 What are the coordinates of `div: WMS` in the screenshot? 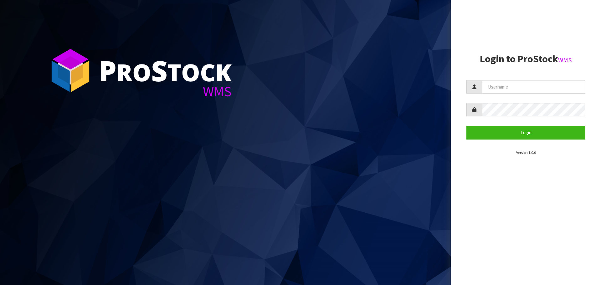 It's located at (165, 91).